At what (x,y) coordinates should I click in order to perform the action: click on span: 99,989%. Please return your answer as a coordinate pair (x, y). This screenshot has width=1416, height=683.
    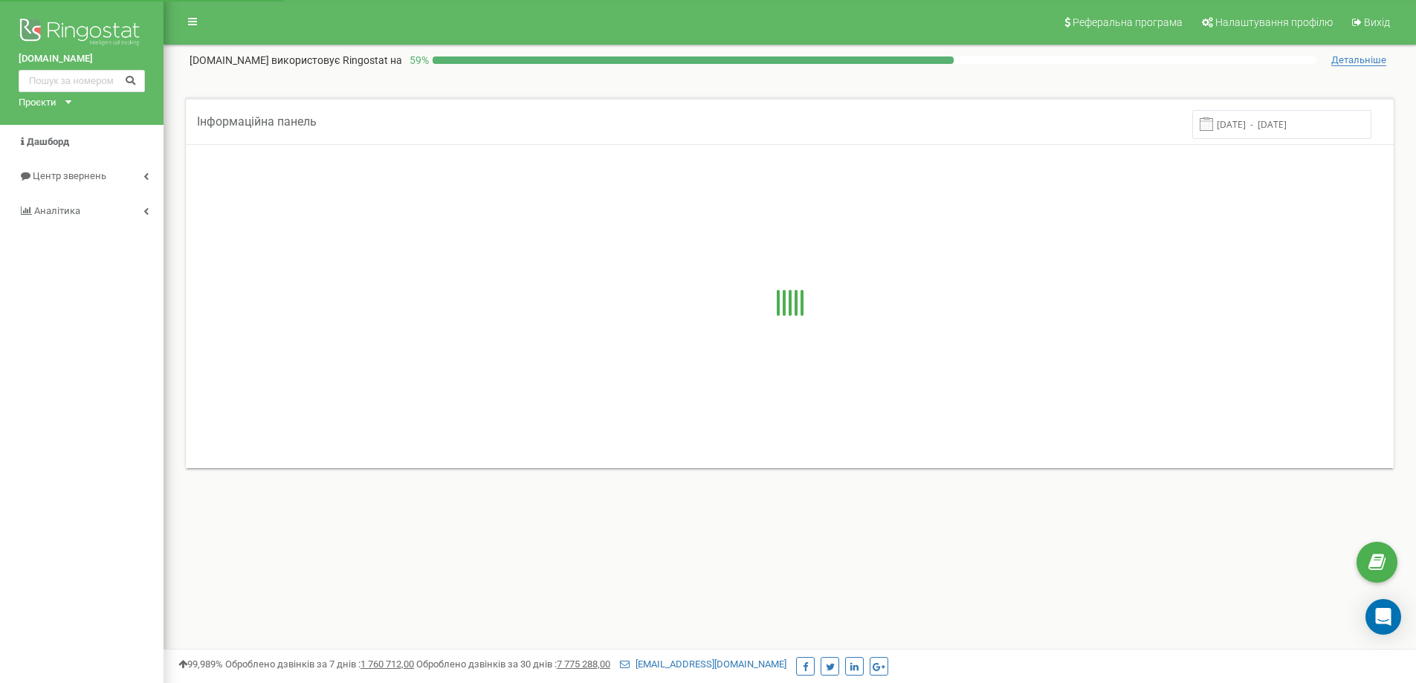
    Looking at the image, I should click on (201, 664).